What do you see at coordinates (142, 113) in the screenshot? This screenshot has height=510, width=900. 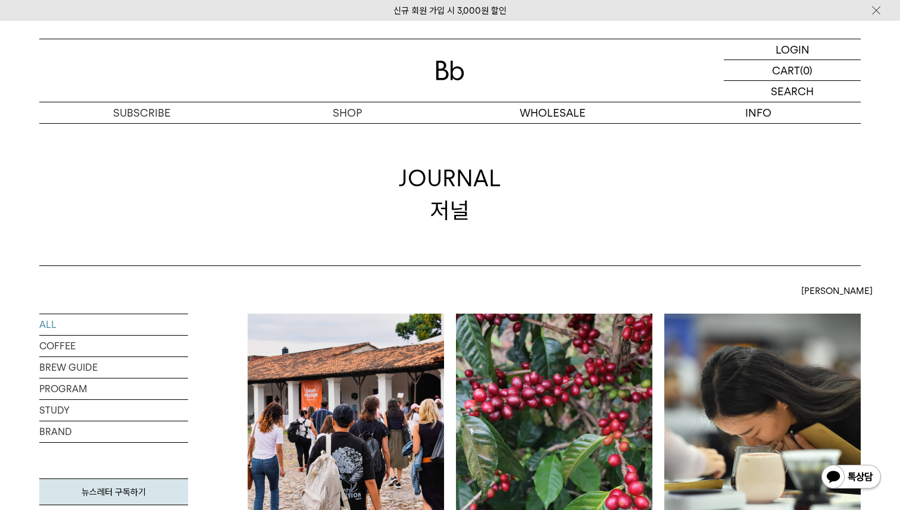 I see `p: SUBSCRIBE` at bounding box center [142, 113].